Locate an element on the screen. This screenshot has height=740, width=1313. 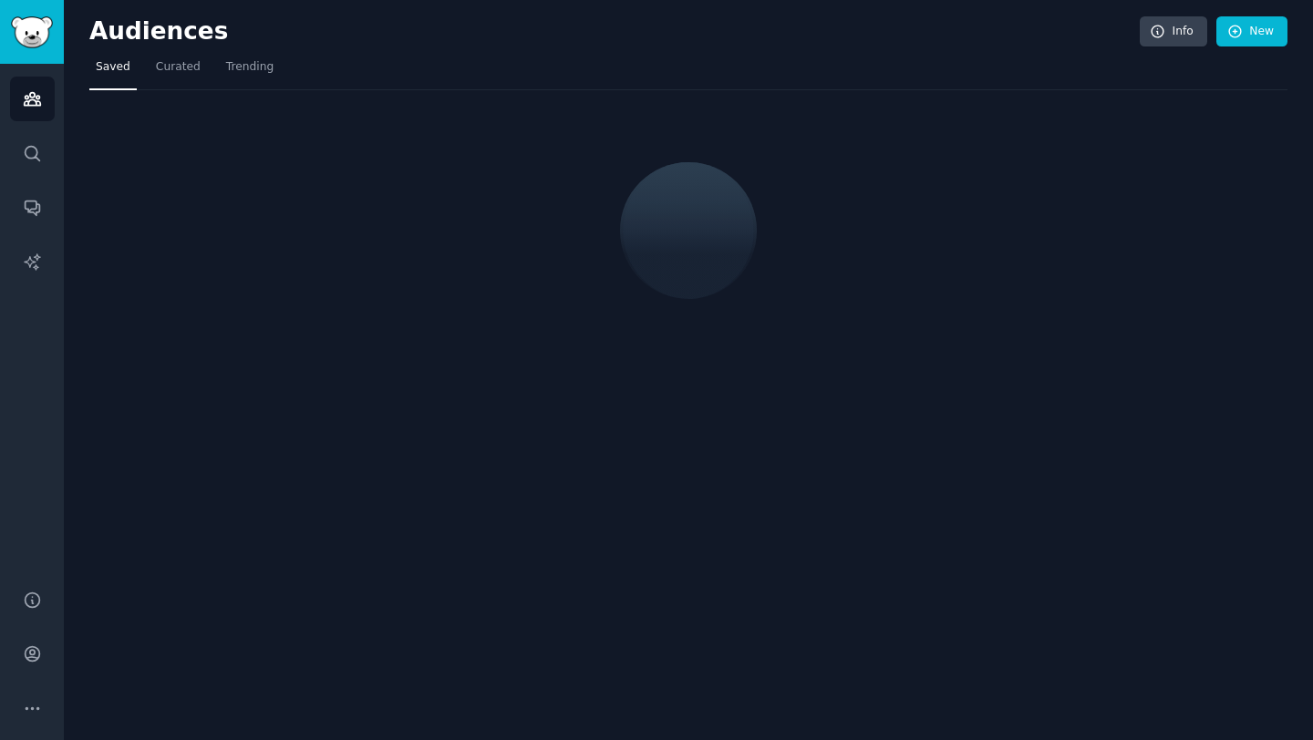
a: Curated is located at coordinates (178, 71).